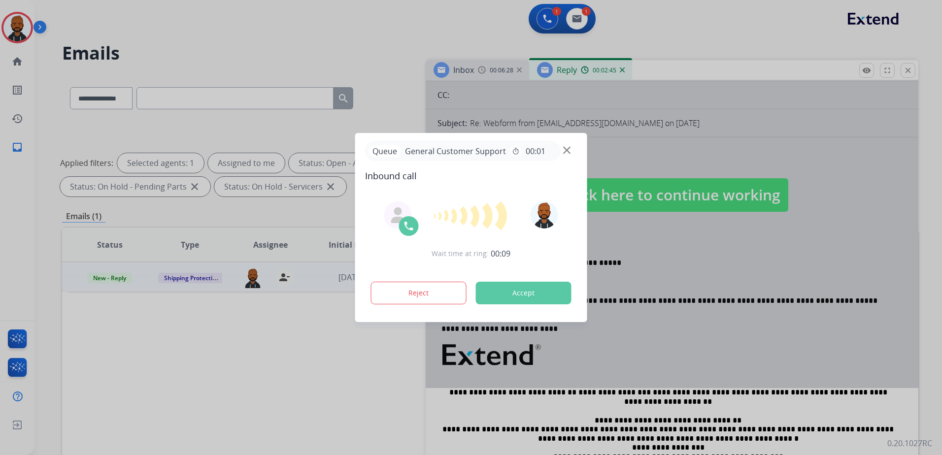 The width and height of the screenshot is (942, 455). I want to click on img: call-icon, so click(409, 226).